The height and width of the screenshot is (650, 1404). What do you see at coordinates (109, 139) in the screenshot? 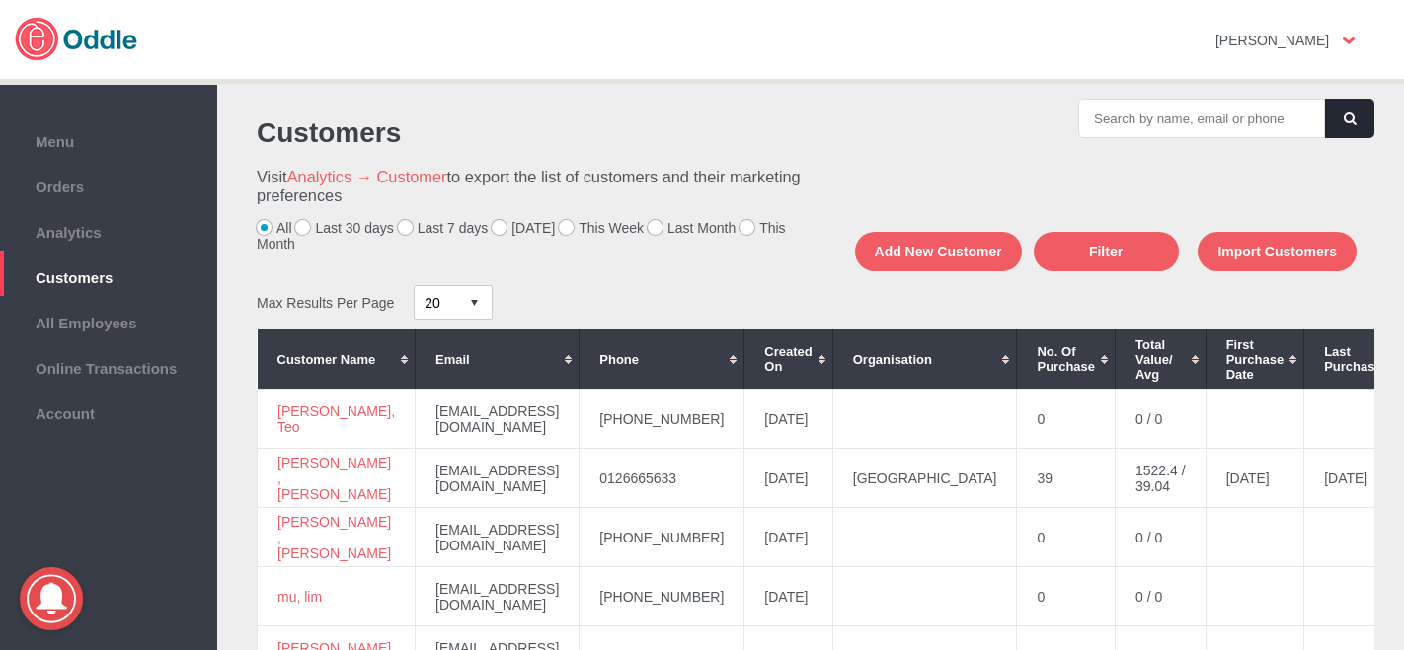
I see `span: Menu` at bounding box center [109, 139].